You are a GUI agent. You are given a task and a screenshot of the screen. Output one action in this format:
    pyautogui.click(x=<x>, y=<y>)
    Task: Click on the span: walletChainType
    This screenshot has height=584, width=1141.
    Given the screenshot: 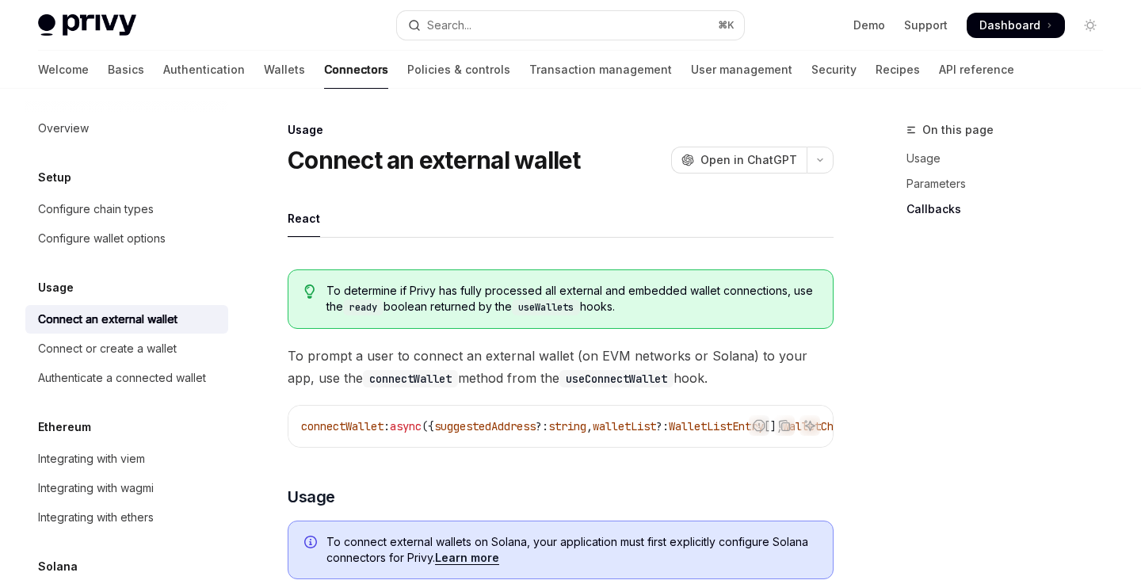 What is the action you would take?
    pyautogui.click(x=830, y=426)
    